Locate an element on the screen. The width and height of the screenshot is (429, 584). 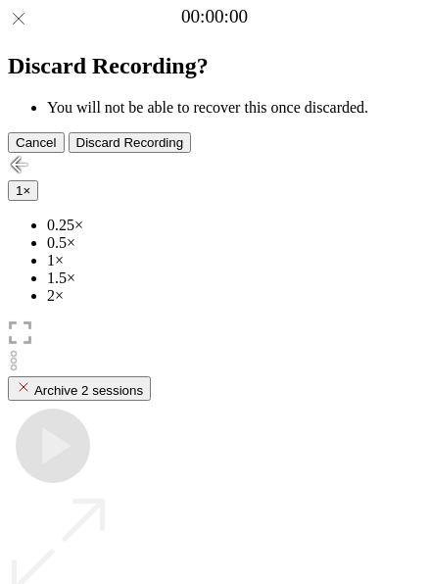
button: Archive 2 sessions is located at coordinates (79, 388).